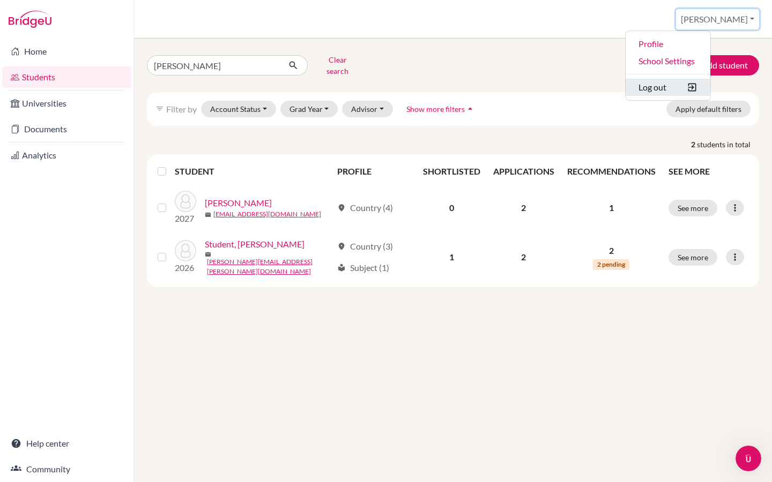 The height and width of the screenshot is (482, 772). I want to click on a: Community, so click(66, 470).